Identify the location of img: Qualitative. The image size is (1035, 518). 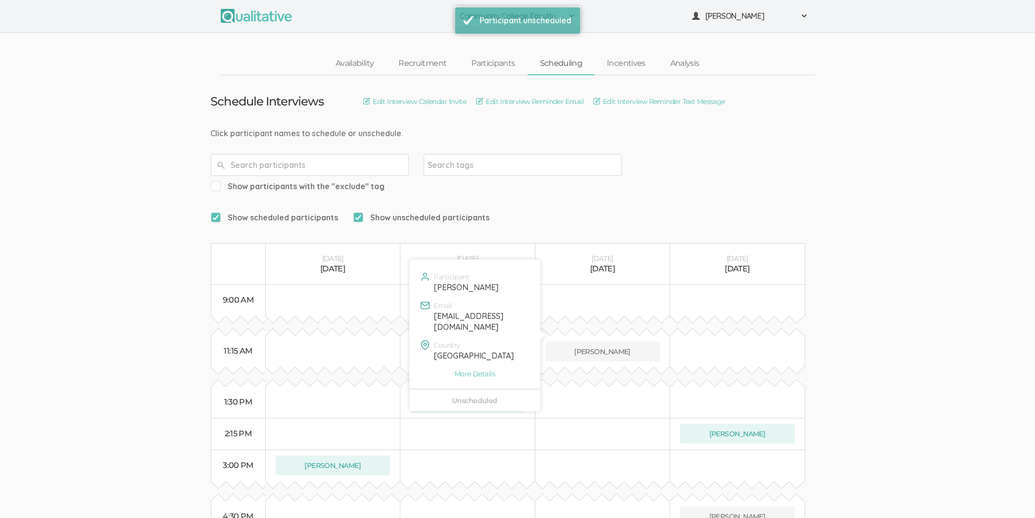
(256, 16).